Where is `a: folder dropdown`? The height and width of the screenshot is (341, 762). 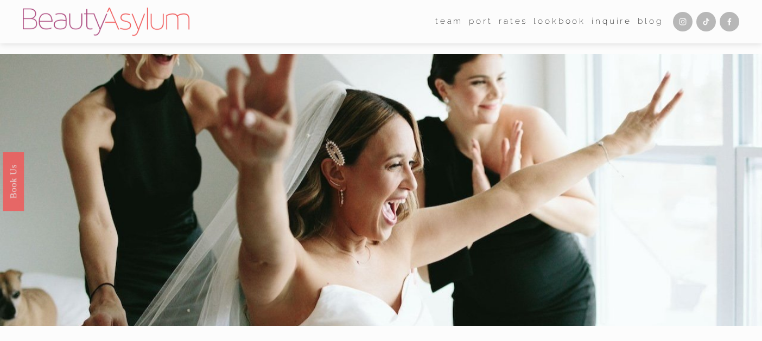 a: folder dropdown is located at coordinates (449, 22).